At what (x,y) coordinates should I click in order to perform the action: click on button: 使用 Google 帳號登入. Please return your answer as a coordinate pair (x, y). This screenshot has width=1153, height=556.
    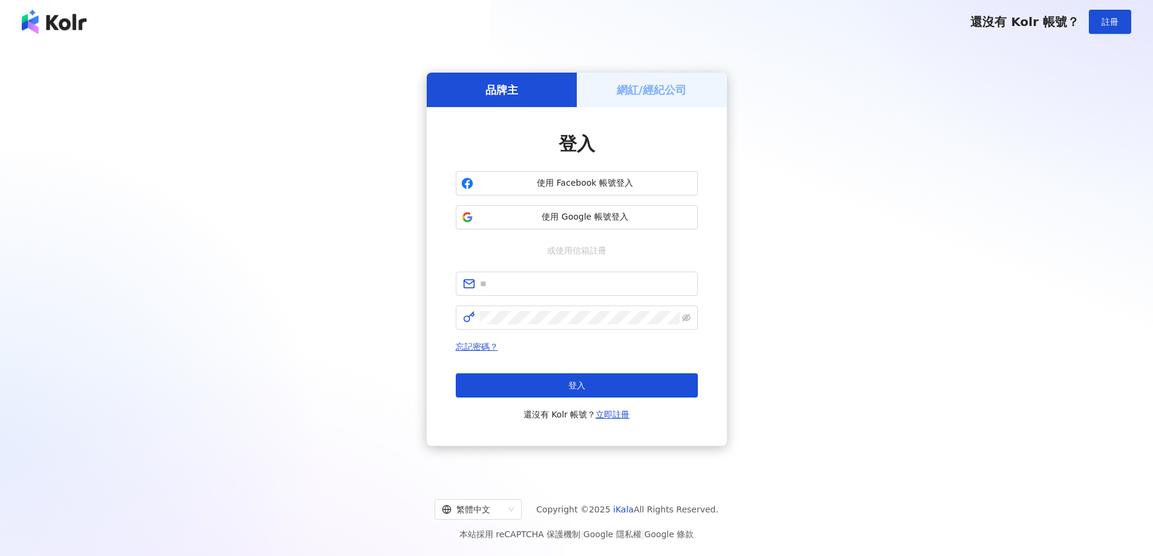
    Looking at the image, I should click on (577, 217).